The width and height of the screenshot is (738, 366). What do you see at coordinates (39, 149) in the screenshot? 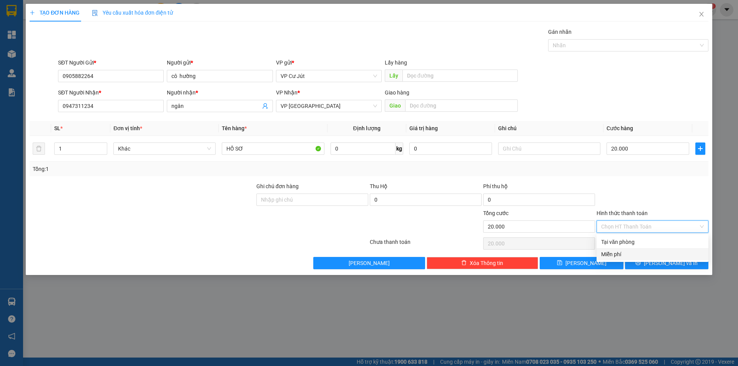
I see `button: delete` at bounding box center [39, 149].